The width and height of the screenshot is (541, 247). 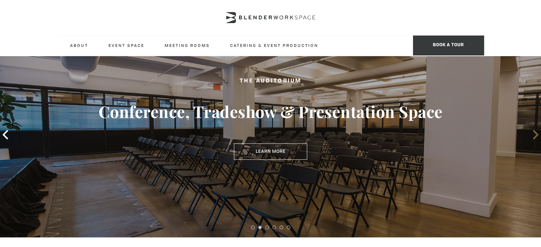 What do you see at coordinates (274, 45) in the screenshot?
I see `a: Catering & Event Production` at bounding box center [274, 45].